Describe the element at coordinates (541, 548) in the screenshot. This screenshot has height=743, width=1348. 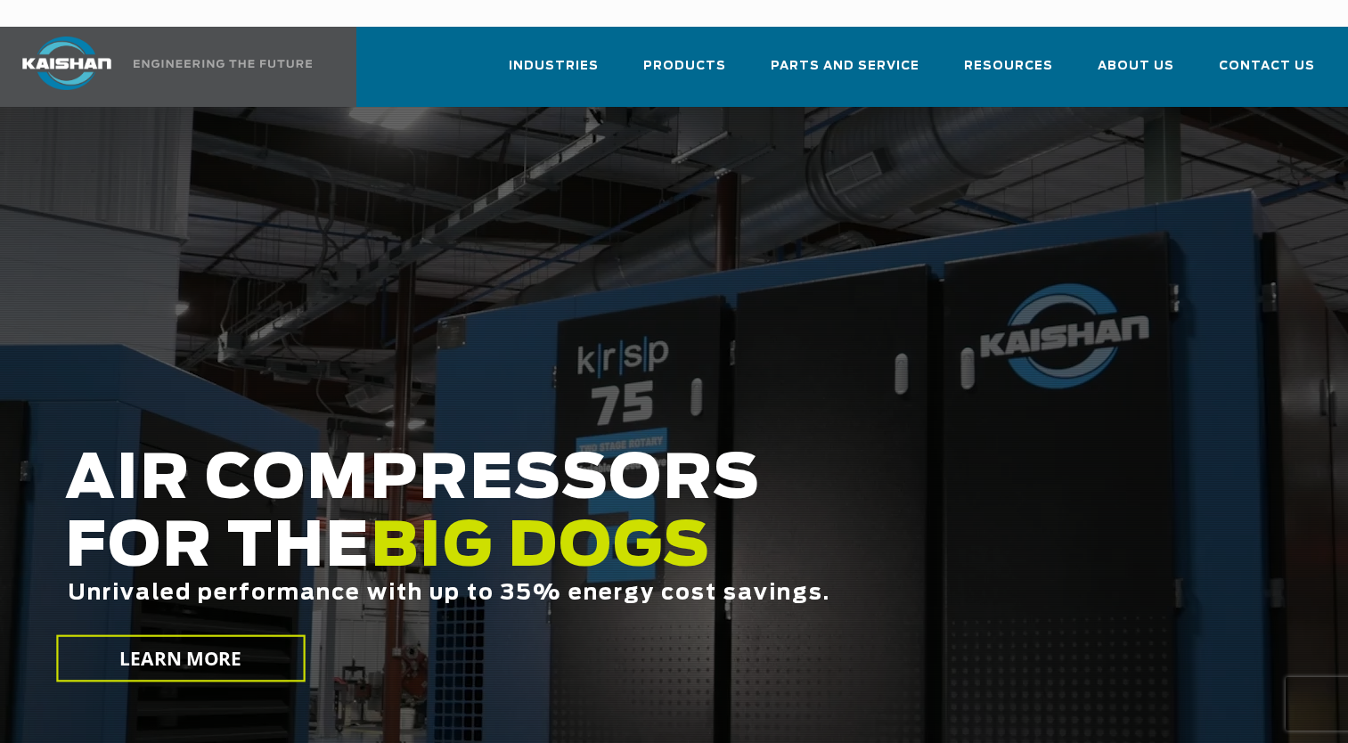
I see `span: BIG DOGS` at that location.